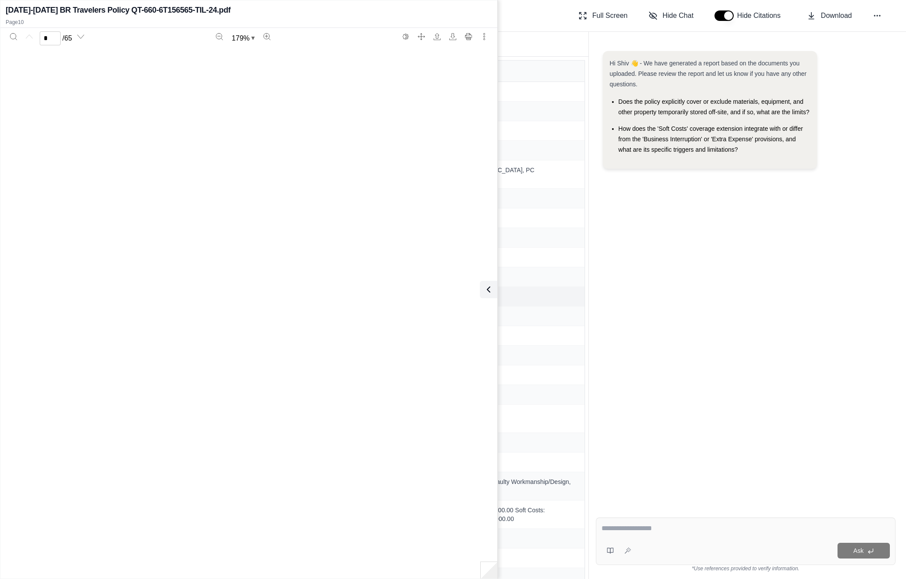  I want to click on button: Hide Chat, so click(671, 16).